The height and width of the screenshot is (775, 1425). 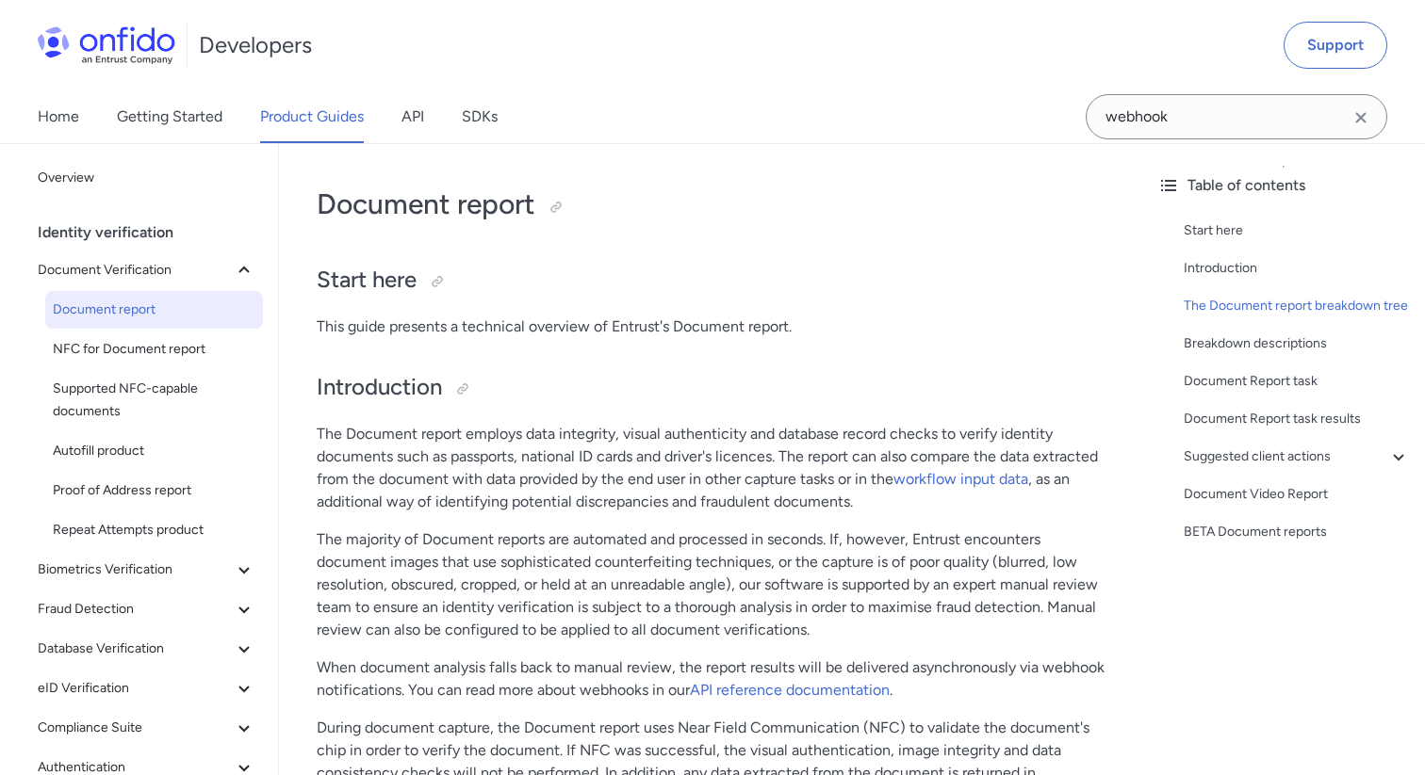 I want to click on span: Proof of Address report, so click(x=154, y=491).